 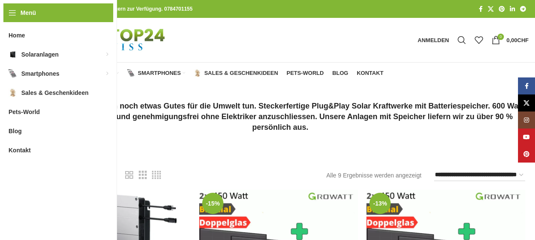 I want to click on div: Meine Wunschliste, so click(x=479, y=40).